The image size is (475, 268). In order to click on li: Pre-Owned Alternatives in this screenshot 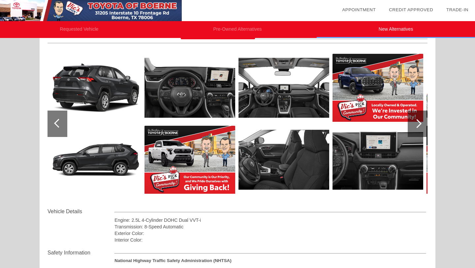, I will do `click(237, 29)`.